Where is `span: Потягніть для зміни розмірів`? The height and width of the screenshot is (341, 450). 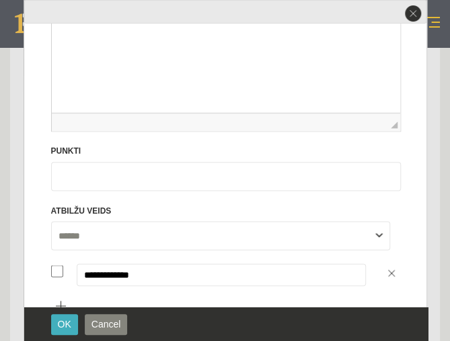 span: Потягніть для зміни розмірів is located at coordinates (394, 124).